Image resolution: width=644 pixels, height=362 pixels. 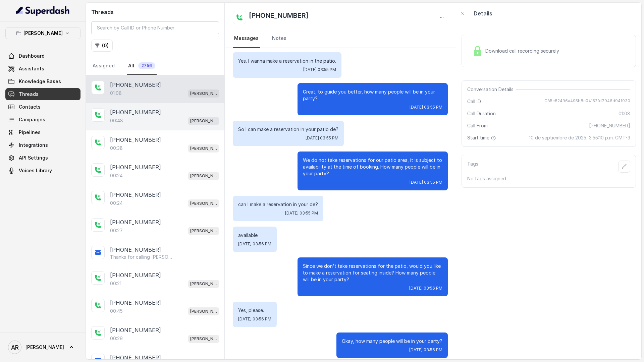 What do you see at coordinates (102, 46) in the screenshot?
I see `button: (0)` at bounding box center [102, 46].